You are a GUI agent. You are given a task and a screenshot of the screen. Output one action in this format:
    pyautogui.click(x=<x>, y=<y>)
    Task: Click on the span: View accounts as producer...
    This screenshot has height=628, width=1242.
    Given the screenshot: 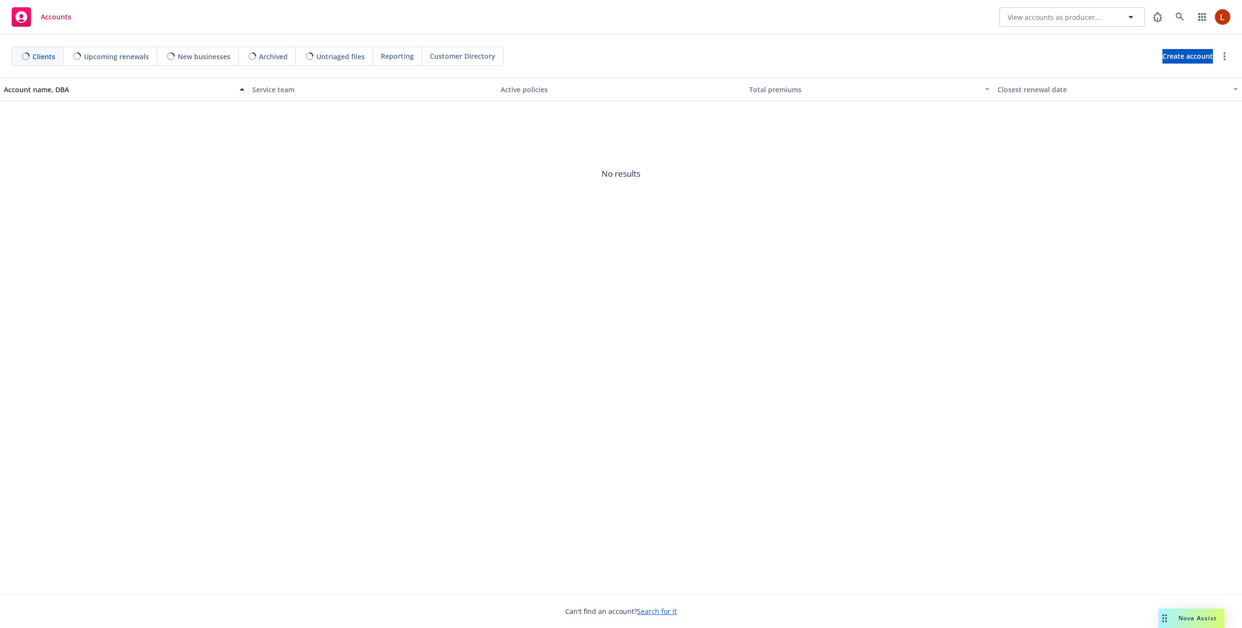 What is the action you would take?
    pyautogui.click(x=1054, y=17)
    